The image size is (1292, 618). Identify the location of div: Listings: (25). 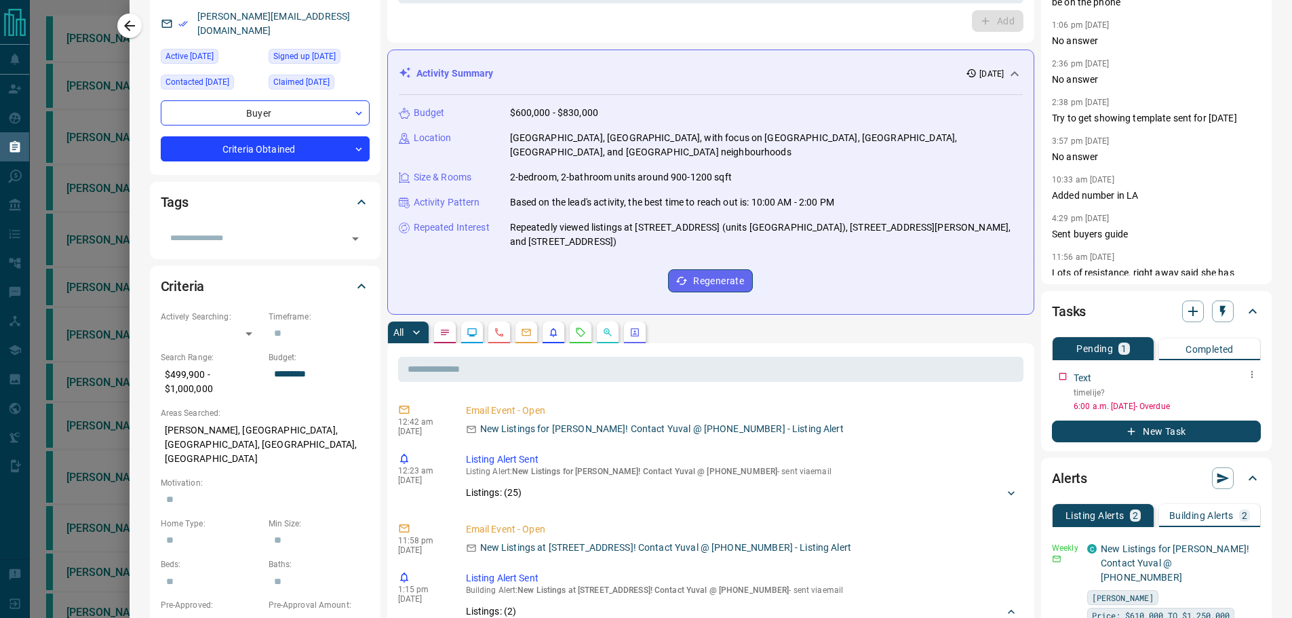
(742, 492).